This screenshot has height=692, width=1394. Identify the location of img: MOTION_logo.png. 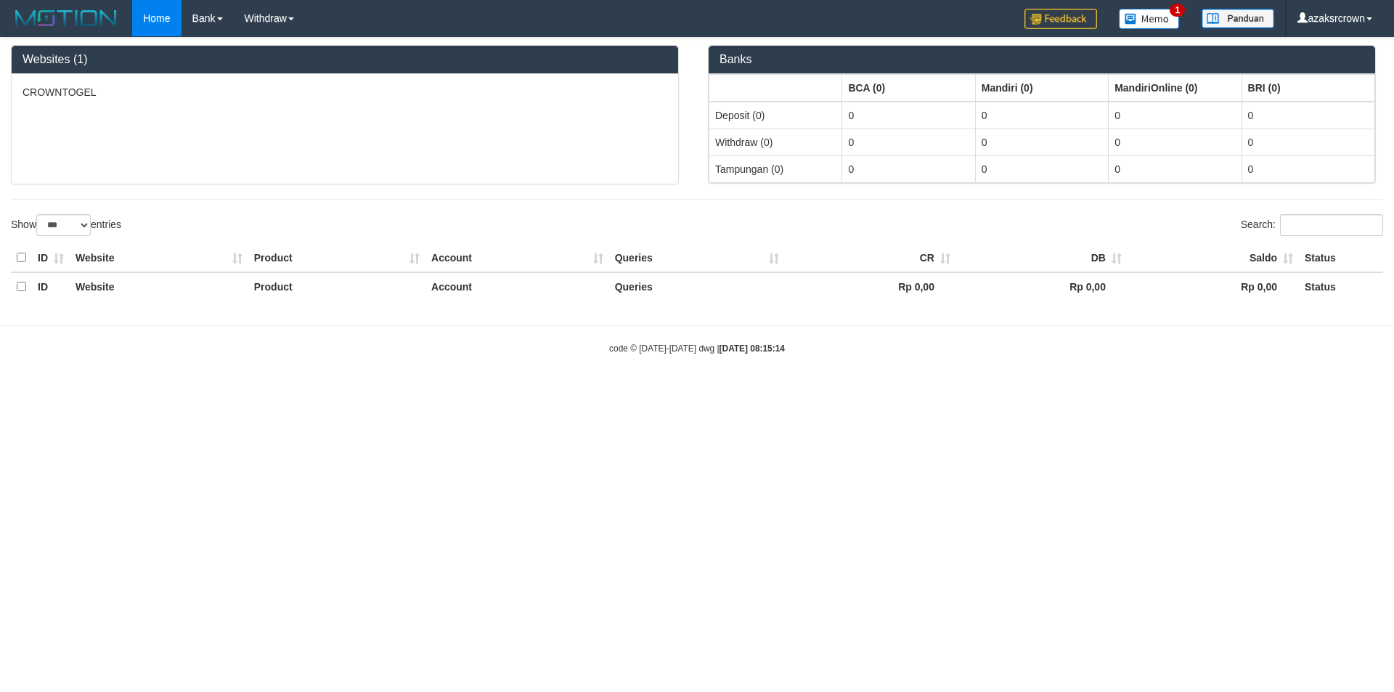
(66, 18).